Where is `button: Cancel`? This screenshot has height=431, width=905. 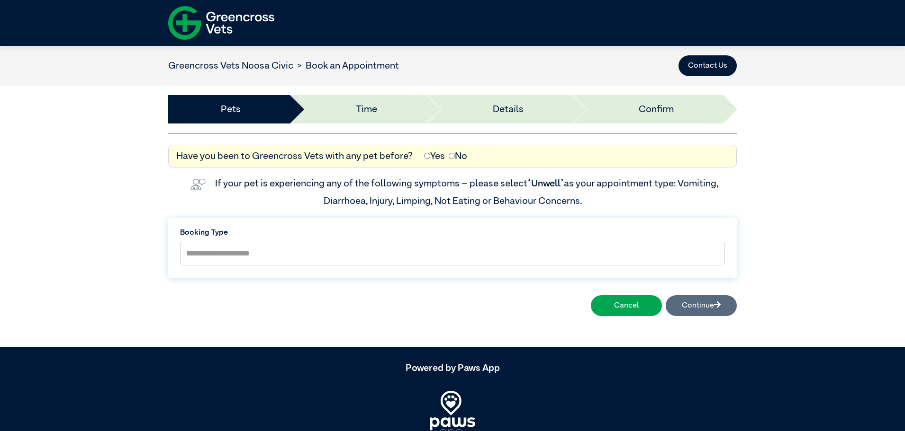
button: Cancel is located at coordinates (626, 306).